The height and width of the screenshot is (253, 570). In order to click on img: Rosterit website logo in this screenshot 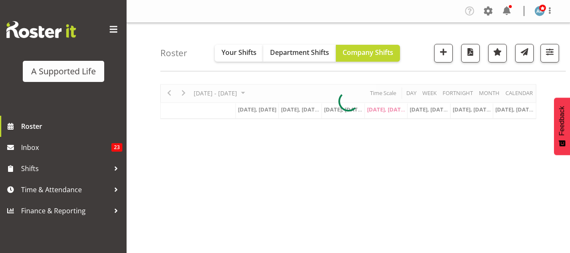, I will do `click(41, 30)`.